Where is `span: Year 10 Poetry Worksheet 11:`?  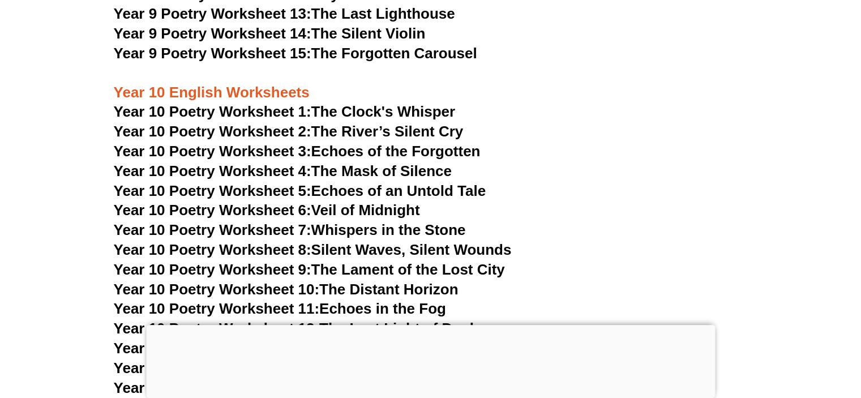
span: Year 10 Poetry Worksheet 11: is located at coordinates (217, 308).